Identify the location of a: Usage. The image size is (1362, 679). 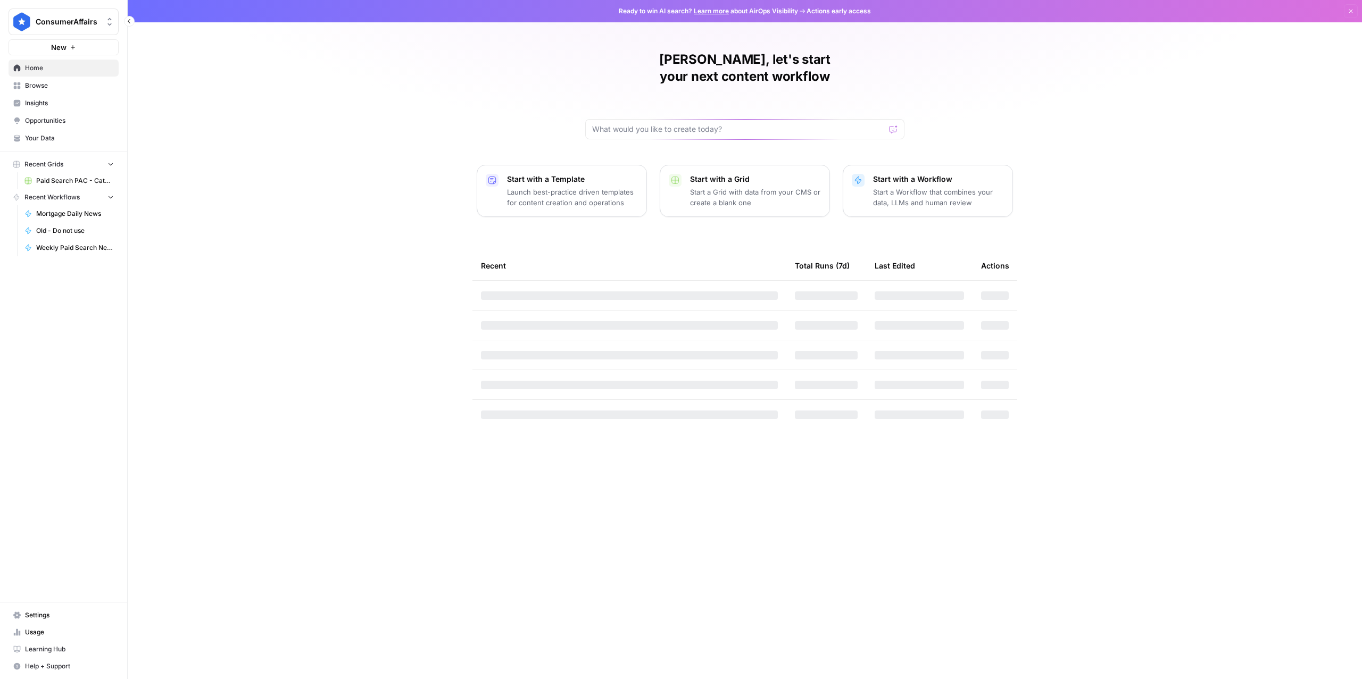
(63, 632).